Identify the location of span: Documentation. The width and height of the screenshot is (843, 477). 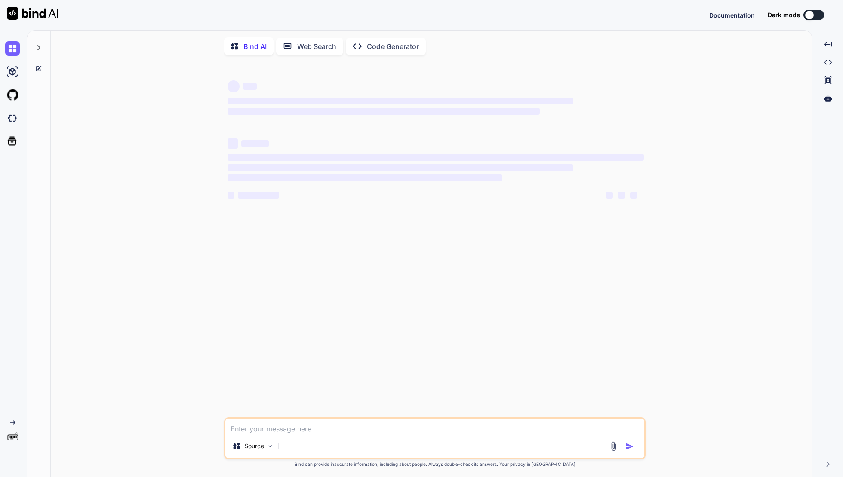
(732, 15).